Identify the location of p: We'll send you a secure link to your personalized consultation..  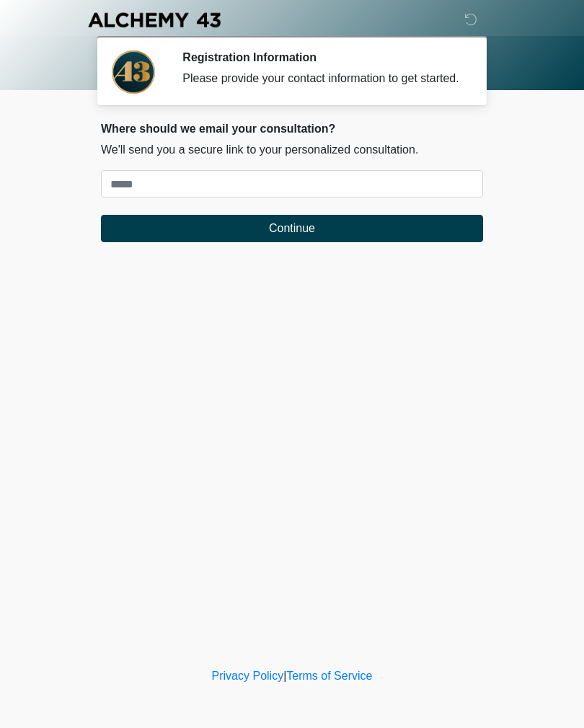
(292, 150).